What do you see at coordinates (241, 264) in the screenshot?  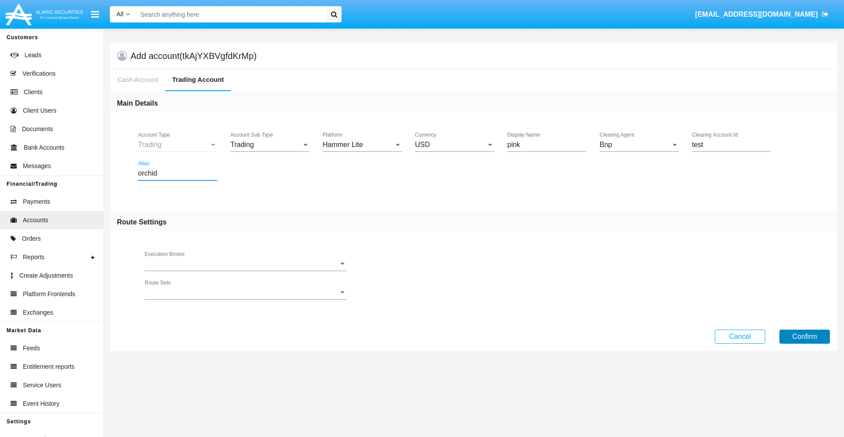 I see `span: Execution Broker` at bounding box center [241, 264].